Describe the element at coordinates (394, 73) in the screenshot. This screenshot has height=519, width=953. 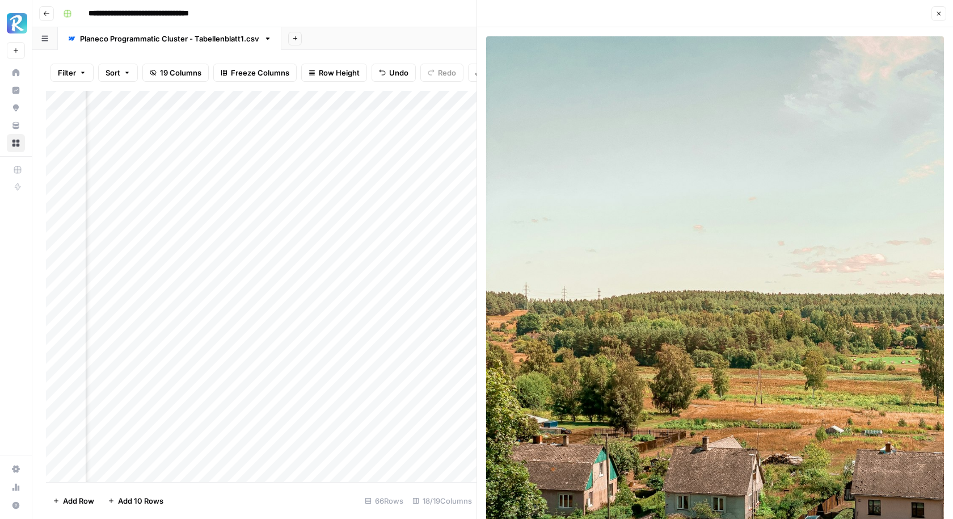
I see `button: Undo` at that location.